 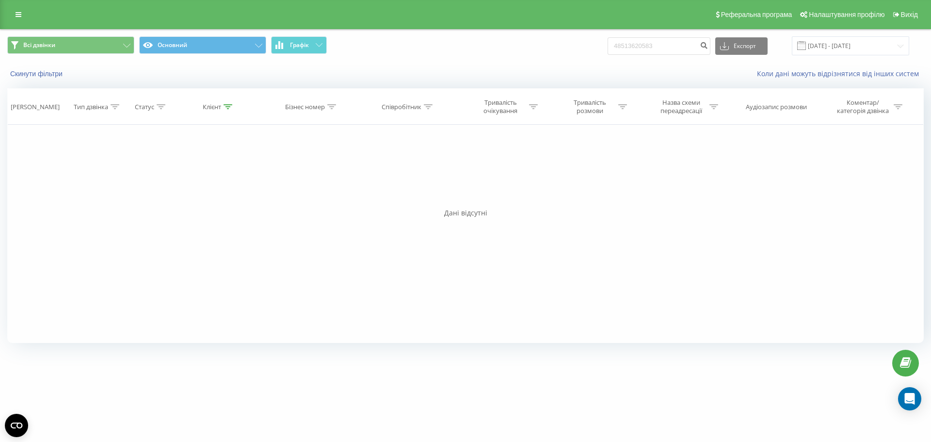 What do you see at coordinates (776, 107) in the screenshot?
I see `div: Аудіозапис розмови` at bounding box center [776, 107].